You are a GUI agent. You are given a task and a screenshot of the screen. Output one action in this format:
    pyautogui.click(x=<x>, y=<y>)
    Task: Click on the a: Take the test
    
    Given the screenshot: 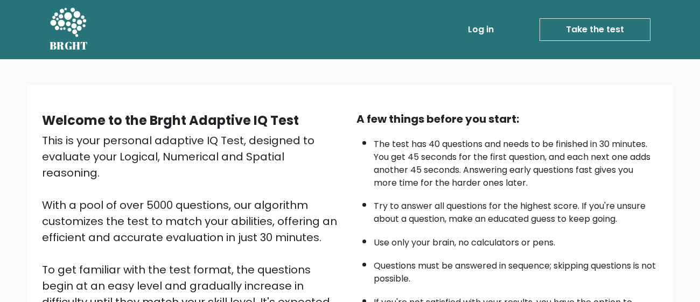 What is the action you would take?
    pyautogui.click(x=595, y=30)
    